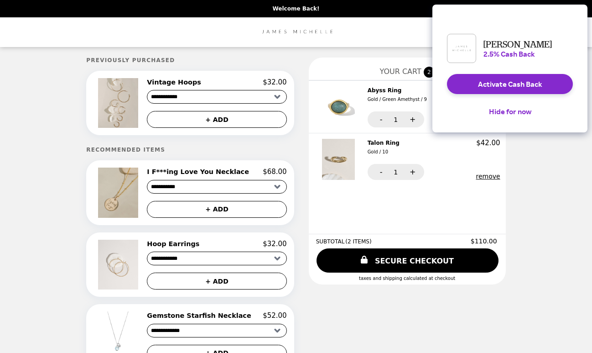 The image size is (592, 353). Describe the element at coordinates (340, 107) in the screenshot. I see `img: Abyss Ring` at that location.